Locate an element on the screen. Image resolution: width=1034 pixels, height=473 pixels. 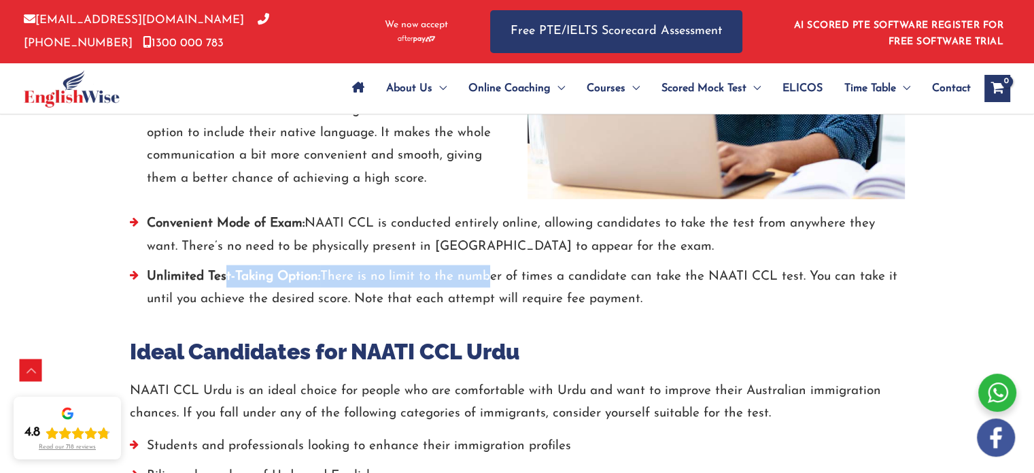
span: Scored Mock Test is located at coordinates (704, 88).